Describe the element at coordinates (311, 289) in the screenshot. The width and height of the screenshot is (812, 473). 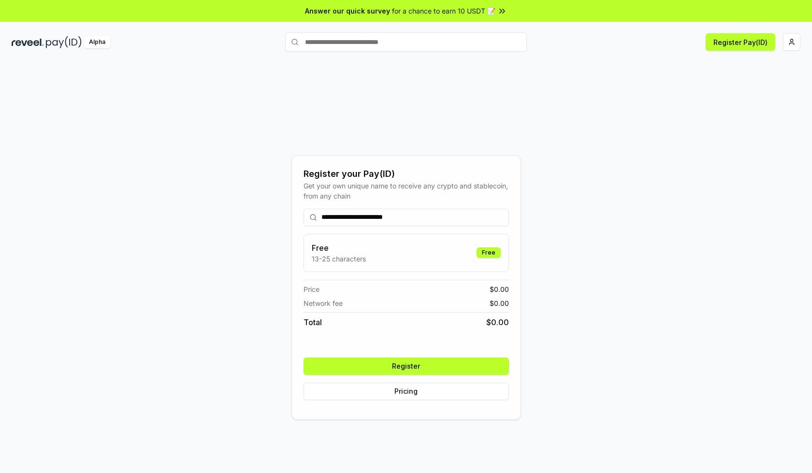
I see `span: Price` at that location.